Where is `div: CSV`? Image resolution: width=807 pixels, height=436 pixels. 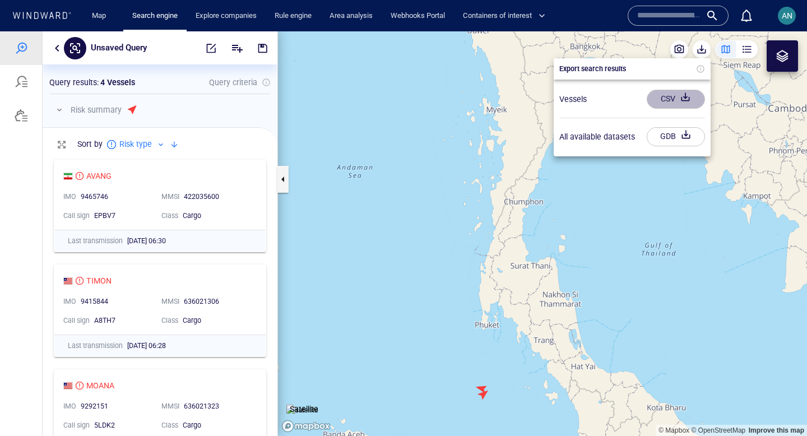 div: CSV is located at coordinates (668, 67).